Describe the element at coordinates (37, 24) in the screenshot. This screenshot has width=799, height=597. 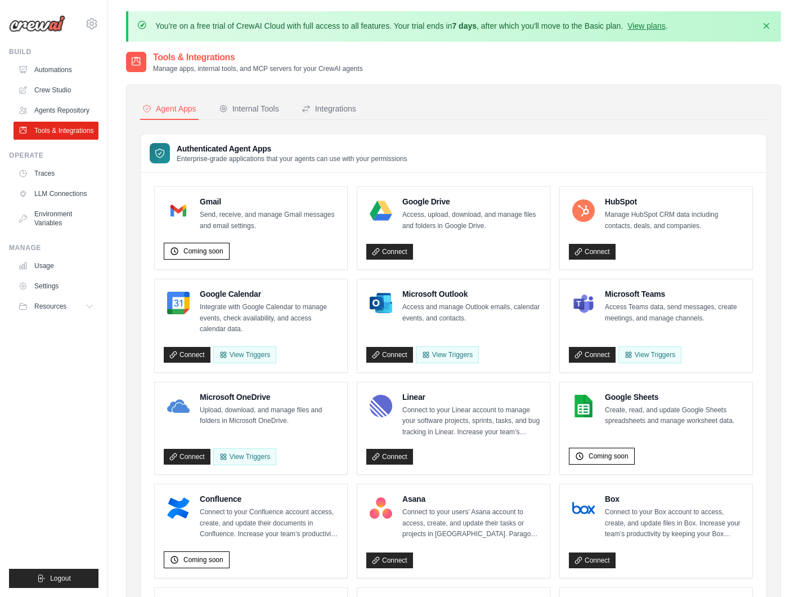
I see `img: Logo` at that location.